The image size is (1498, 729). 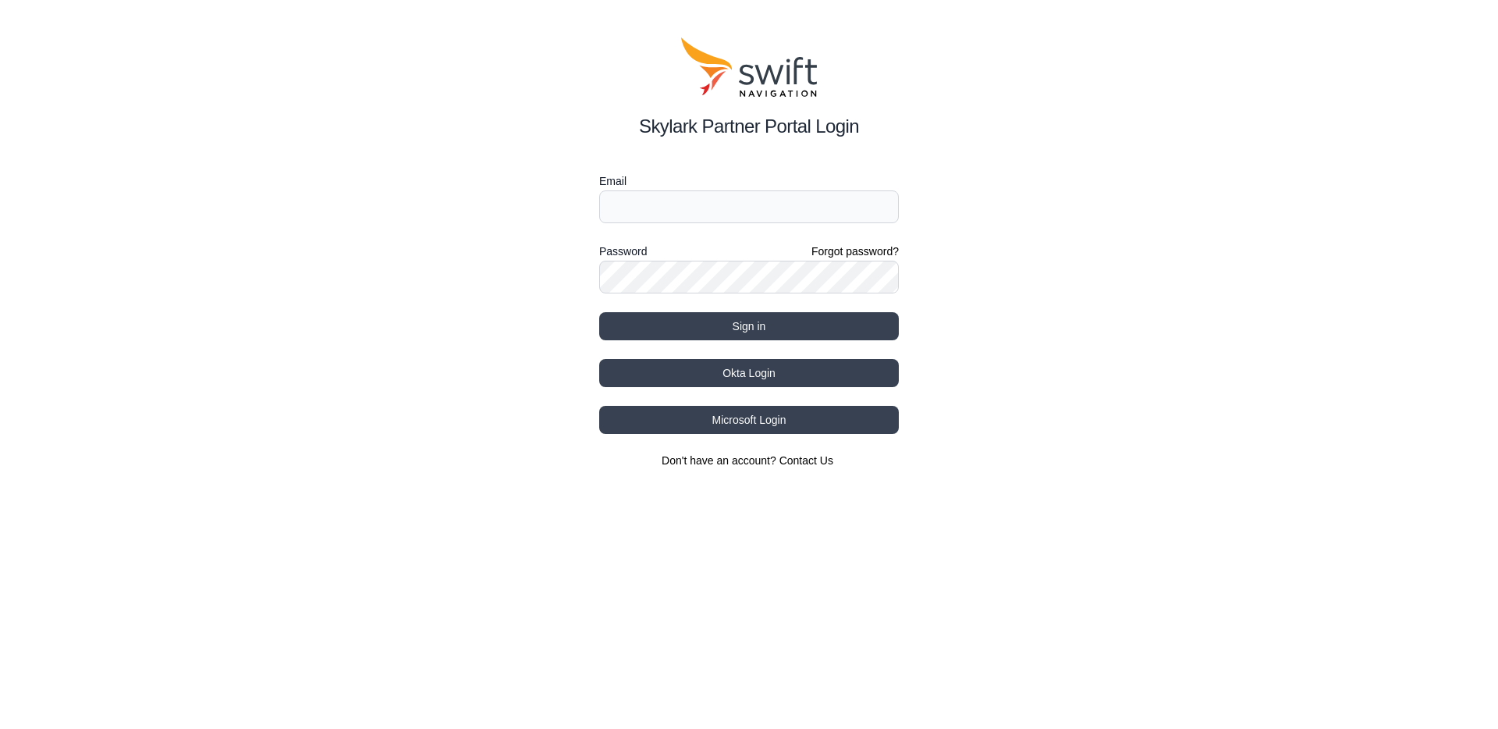 I want to click on button: Sign in, so click(x=749, y=326).